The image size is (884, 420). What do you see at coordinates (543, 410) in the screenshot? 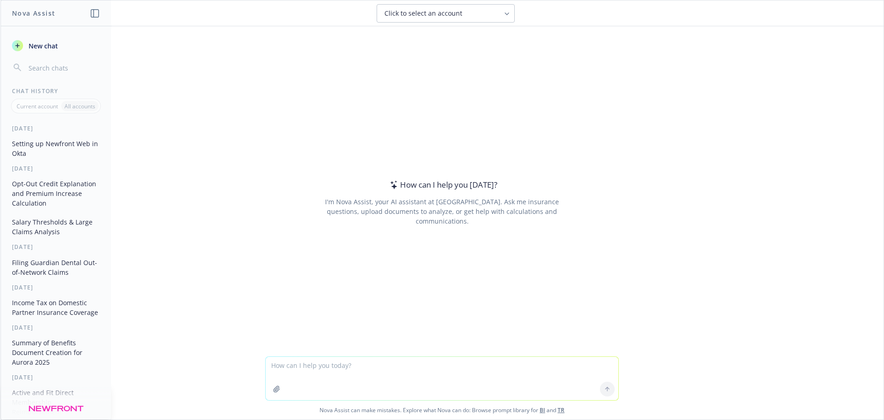
I see `a: BI` at bounding box center [543, 410].